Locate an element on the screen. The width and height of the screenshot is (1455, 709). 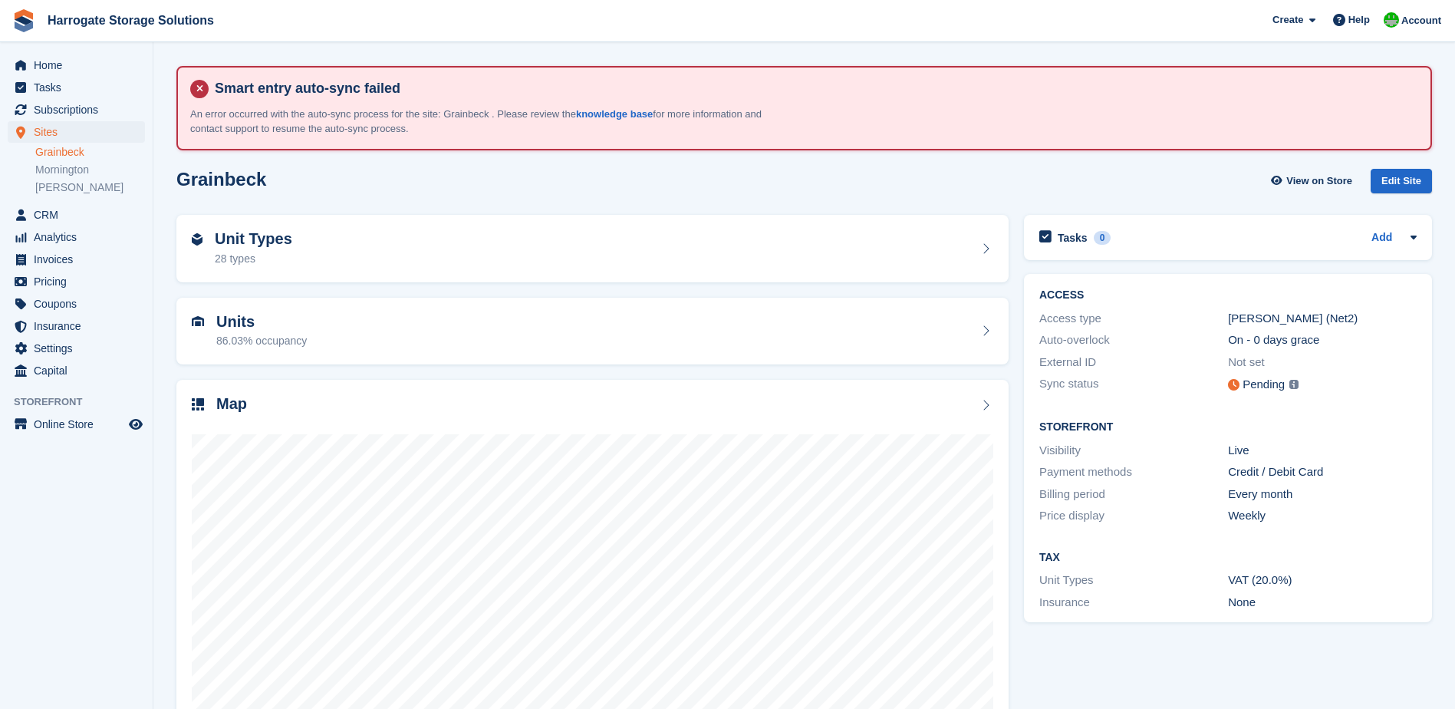
span: Tasks is located at coordinates (80, 87).